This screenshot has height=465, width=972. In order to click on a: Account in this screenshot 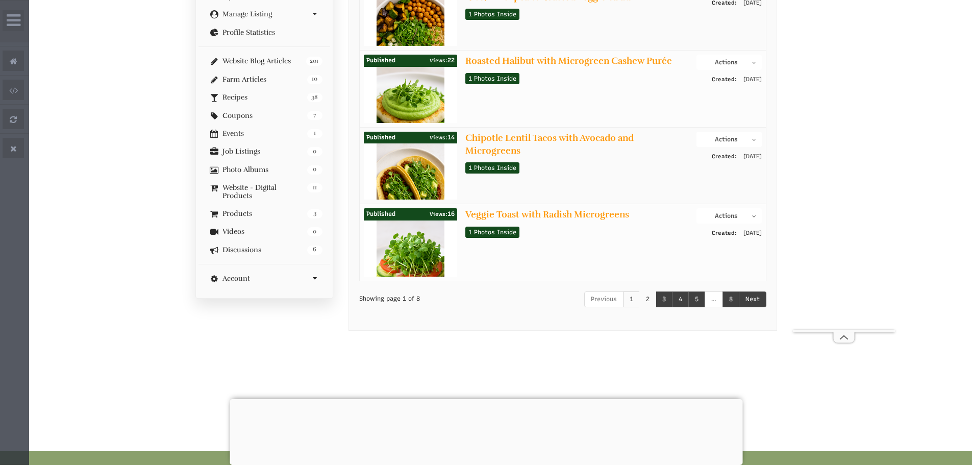, I will do `click(264, 278)`.